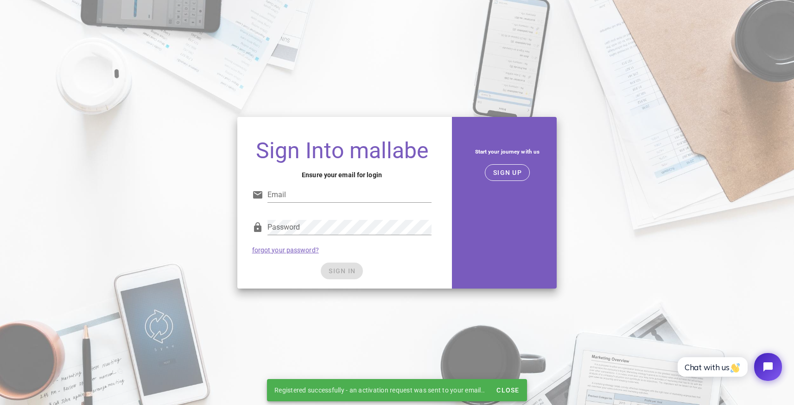 The height and width of the screenshot is (405, 794). Describe the element at coordinates (286, 250) in the screenshot. I see `a: forgot your password?` at that location.